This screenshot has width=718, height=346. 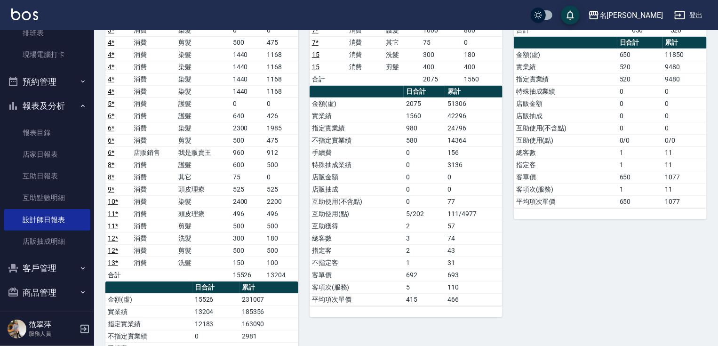 What do you see at coordinates (248, 153) in the screenshot?
I see `td: 960` at bounding box center [248, 153].